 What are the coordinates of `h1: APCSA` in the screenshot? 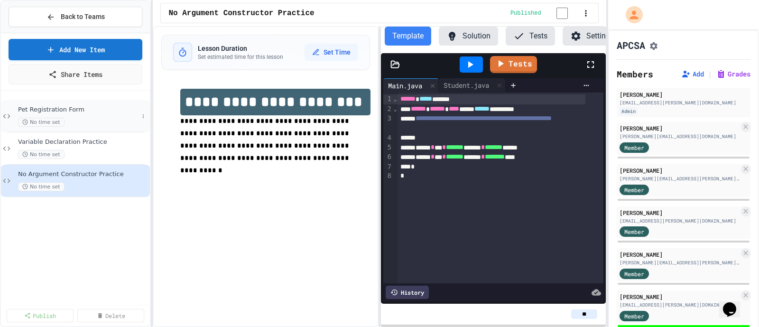 It's located at (631, 45).